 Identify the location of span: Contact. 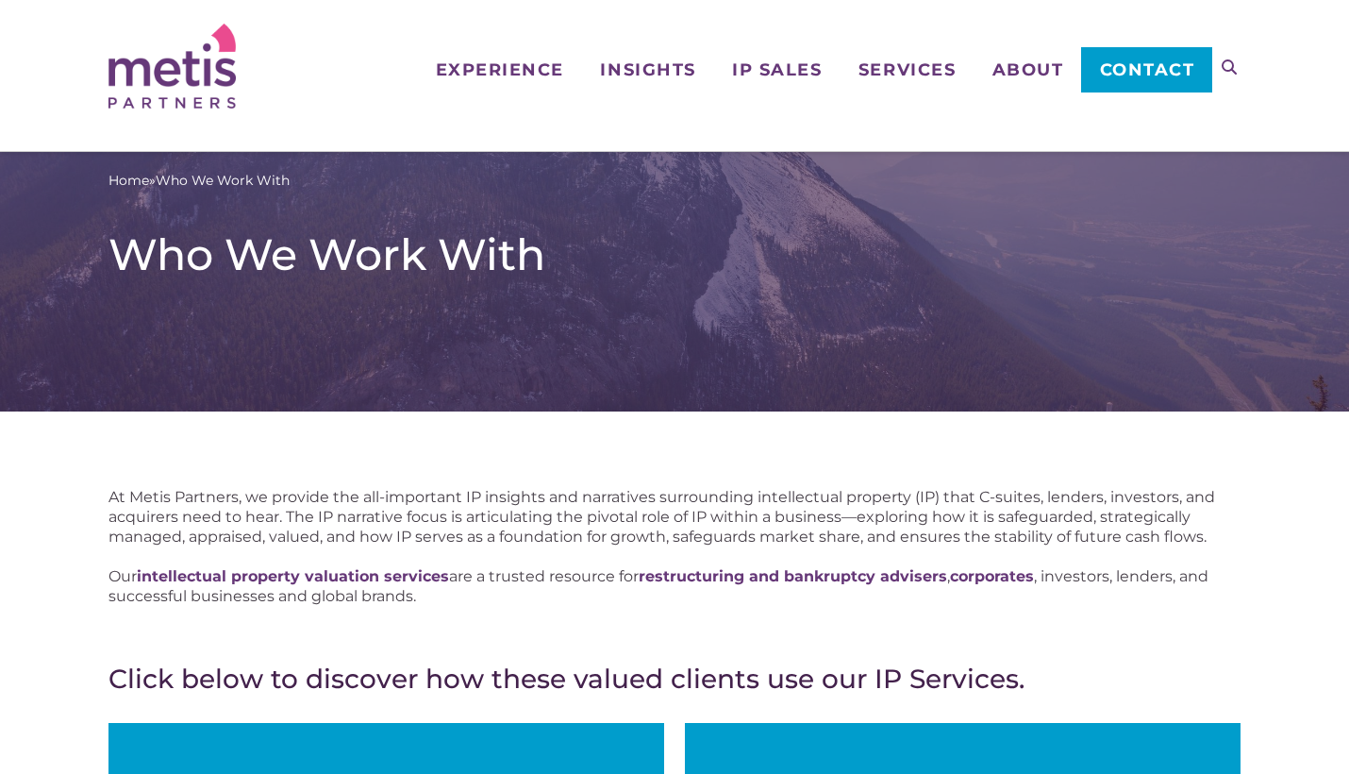
(1147, 70).